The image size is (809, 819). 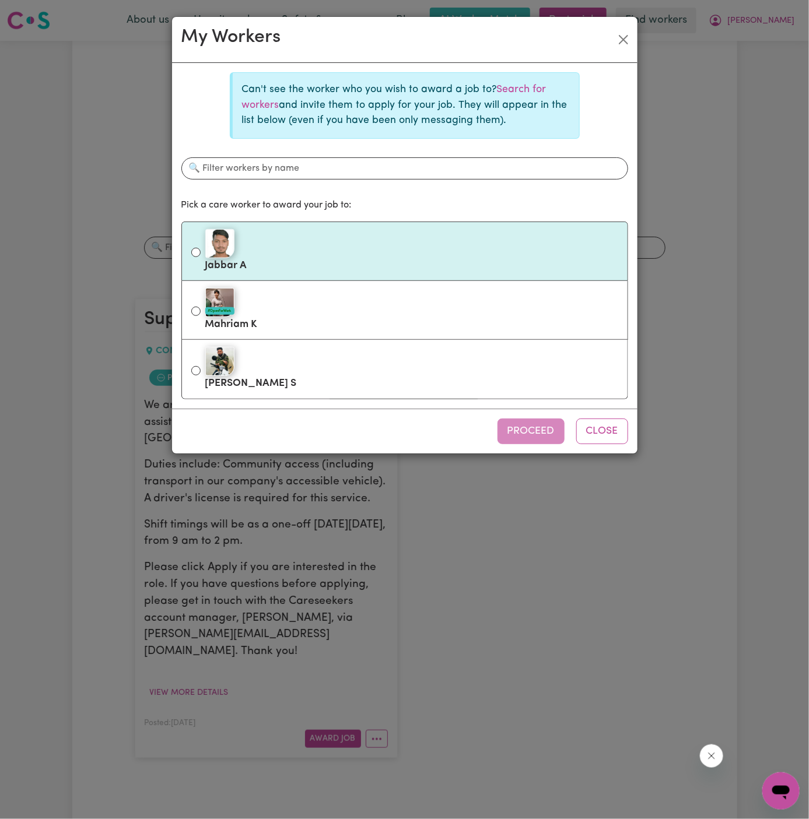 I want to click on img: Hari S, so click(x=220, y=361).